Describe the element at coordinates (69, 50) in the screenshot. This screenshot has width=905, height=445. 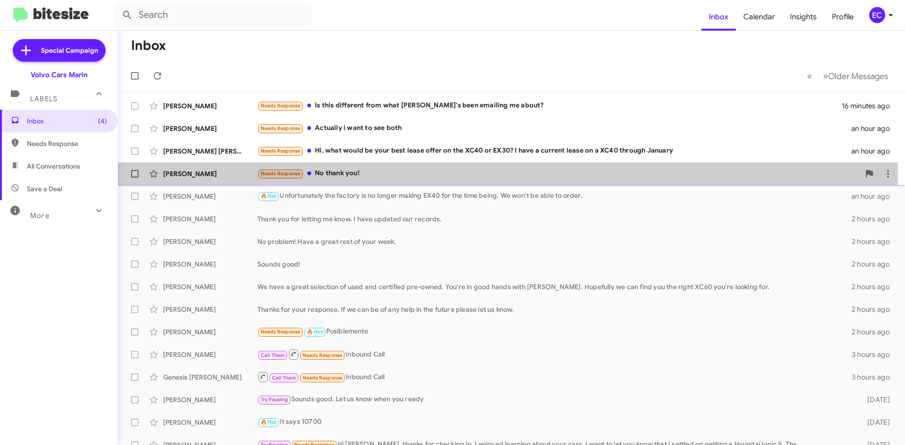
I see `span: Special Campaign` at that location.